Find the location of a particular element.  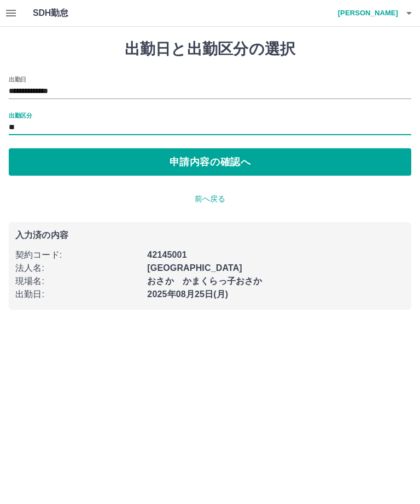

label: 出勤区分 is located at coordinates (20, 115).